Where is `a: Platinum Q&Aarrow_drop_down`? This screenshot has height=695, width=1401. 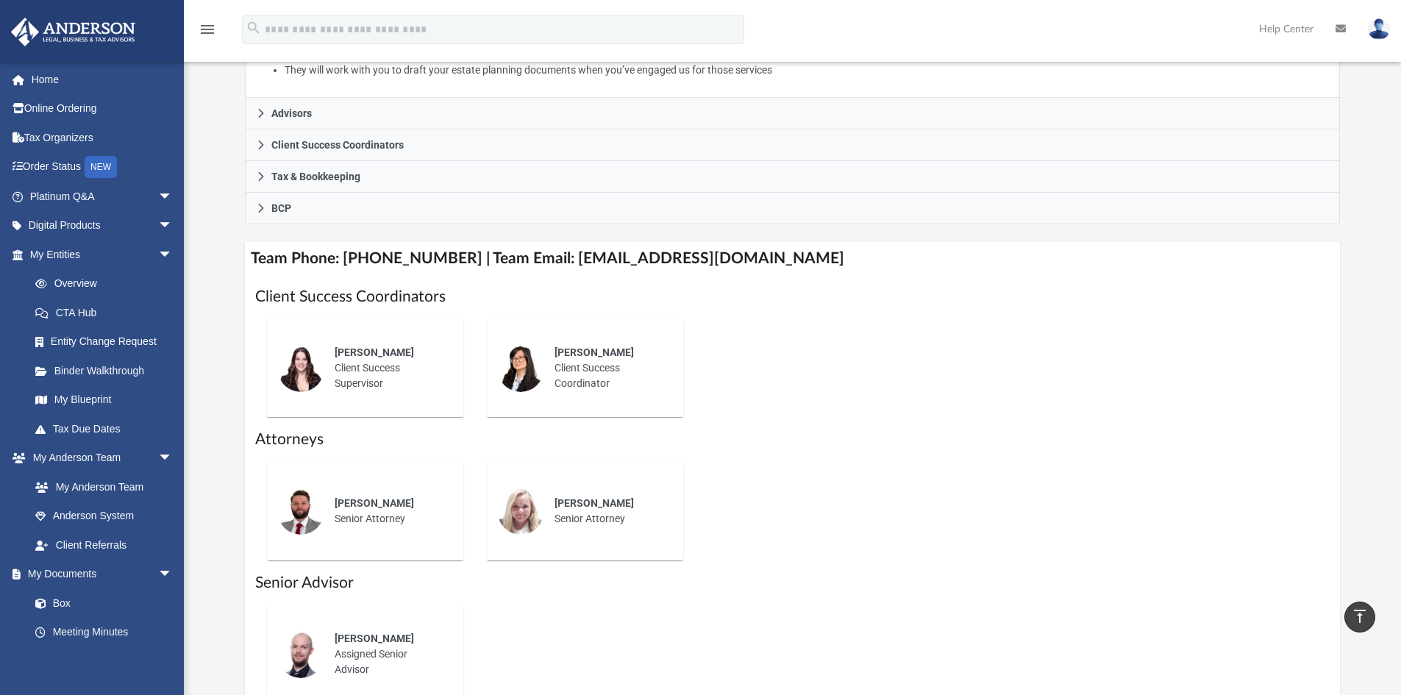
a: Platinum Q&Aarrow_drop_down is located at coordinates (102, 196).